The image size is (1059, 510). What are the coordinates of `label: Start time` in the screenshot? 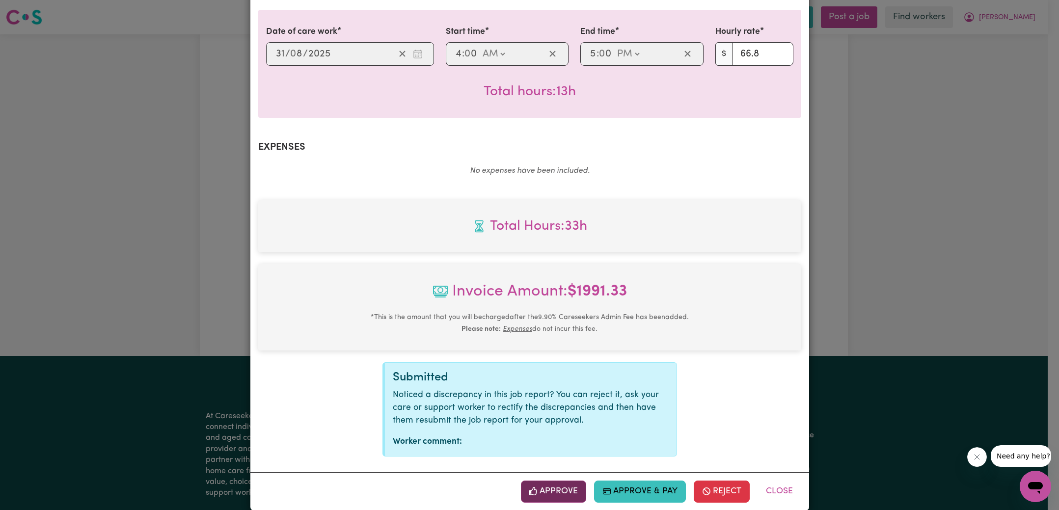 It's located at (466, 32).